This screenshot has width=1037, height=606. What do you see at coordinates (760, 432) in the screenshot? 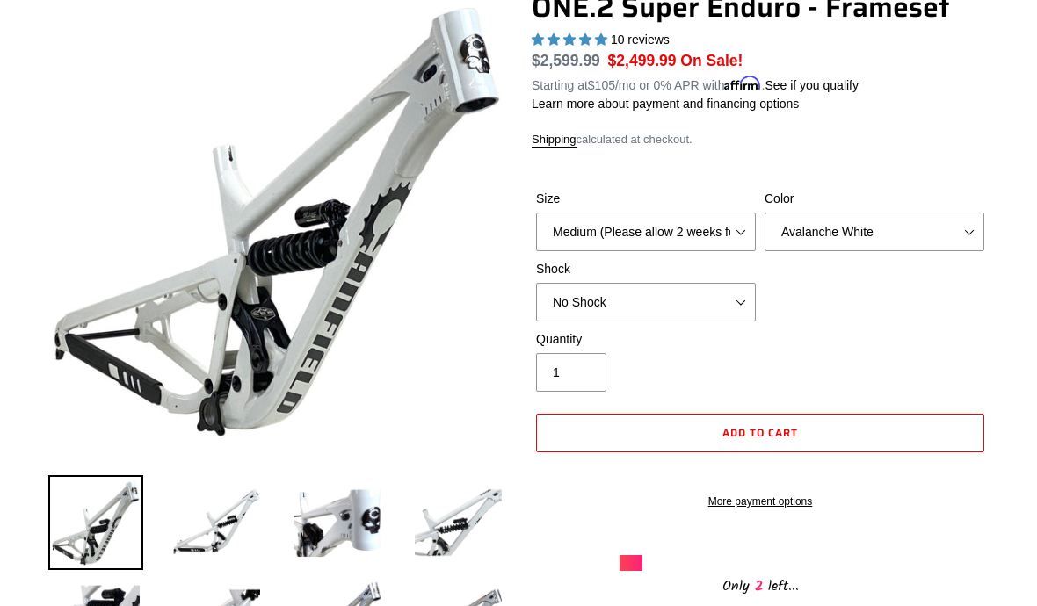
I see `span: Add to cart` at bounding box center [760, 432].